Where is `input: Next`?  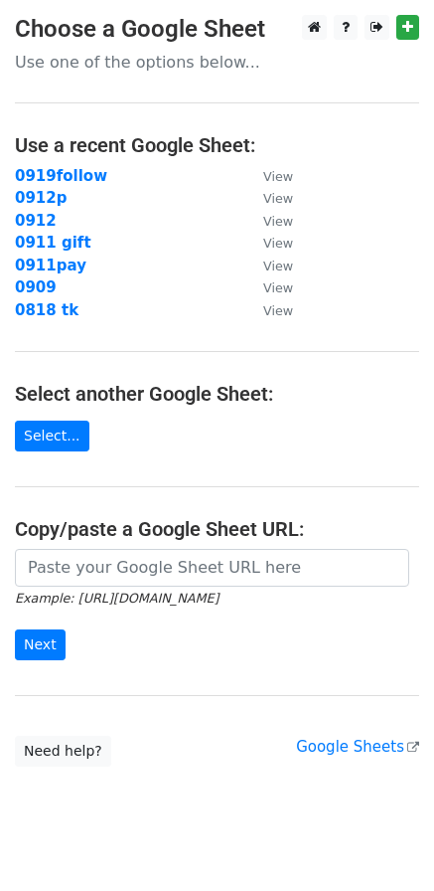
input: Next is located at coordinates (40, 644).